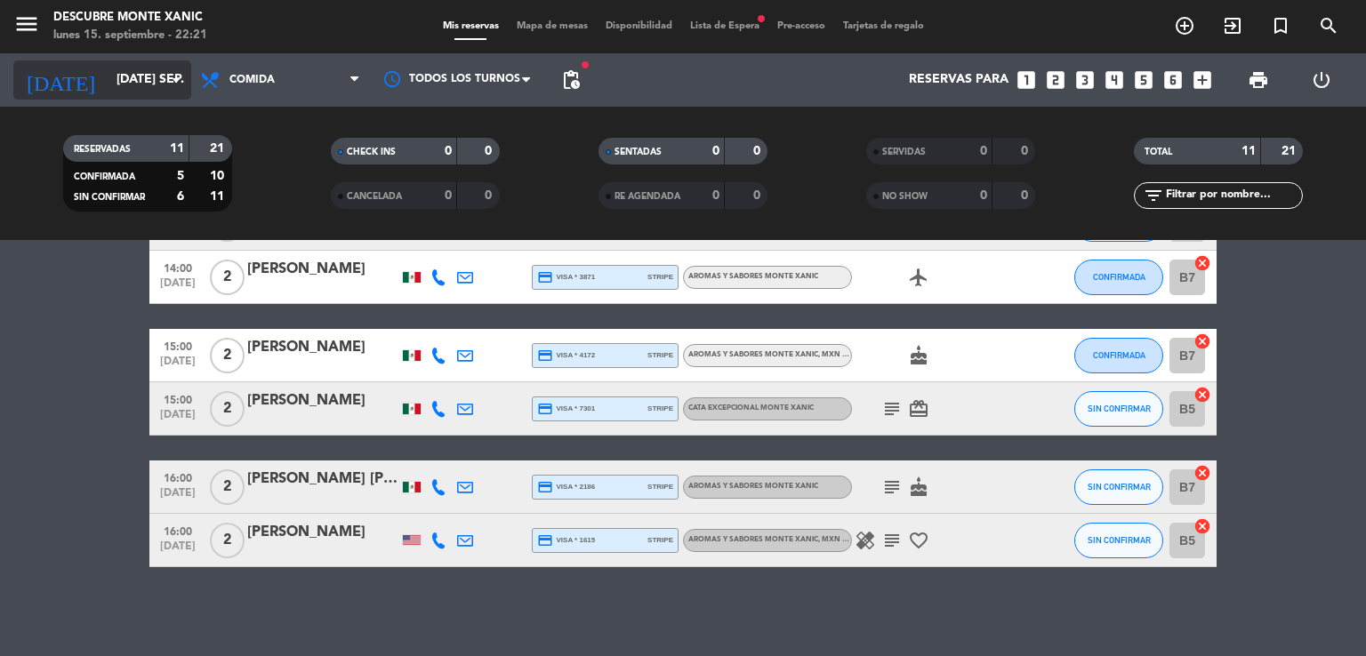  What do you see at coordinates (904, 196) in the screenshot?
I see `span: NO SHOW` at bounding box center [904, 196].